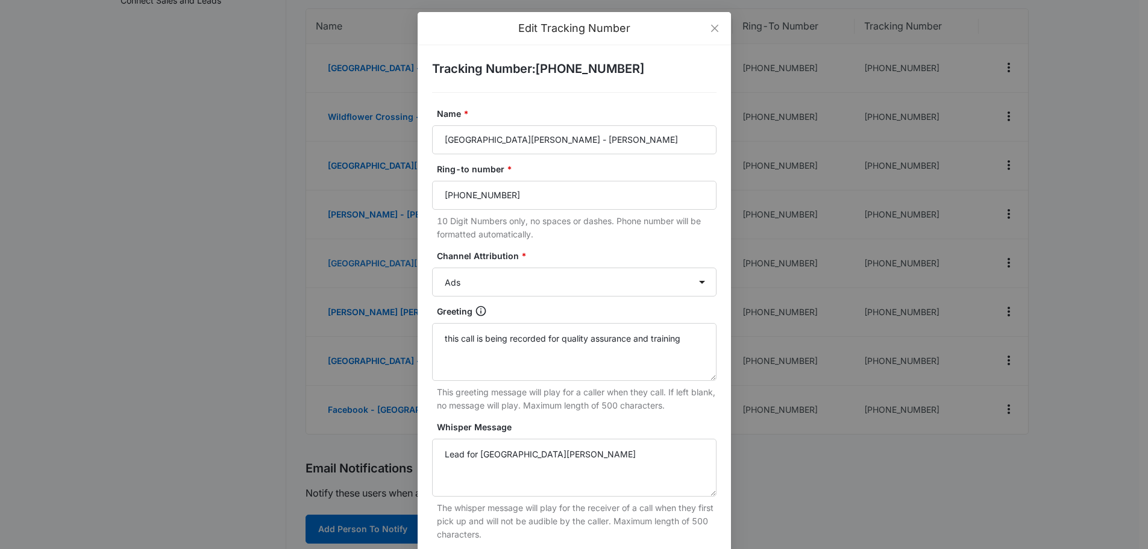  What do you see at coordinates (714, 28) in the screenshot?
I see `button: Close` at bounding box center [714, 28].